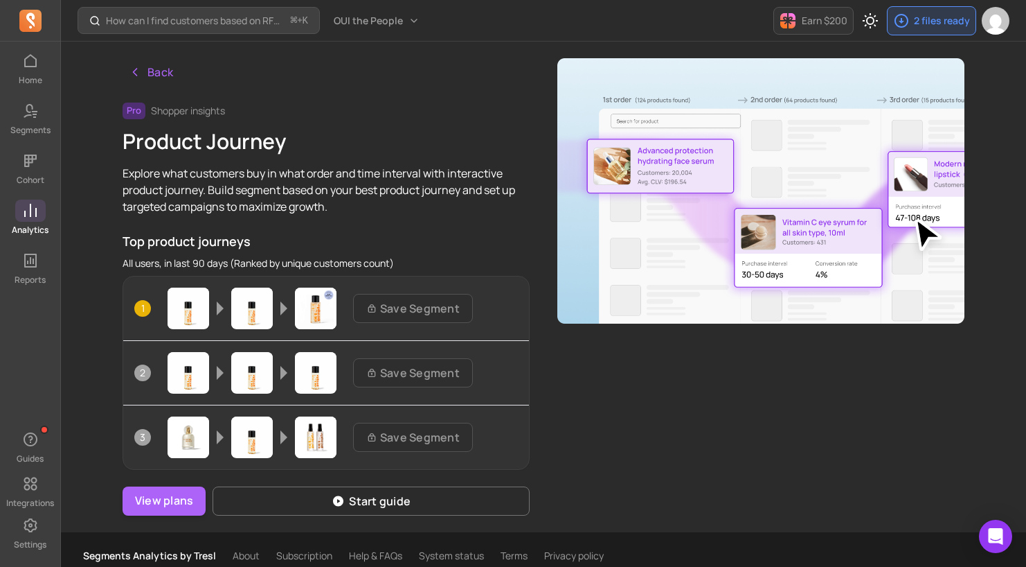 The height and width of the screenshot is (567, 1026). I want to click on p: Start guide, so click(380, 501).